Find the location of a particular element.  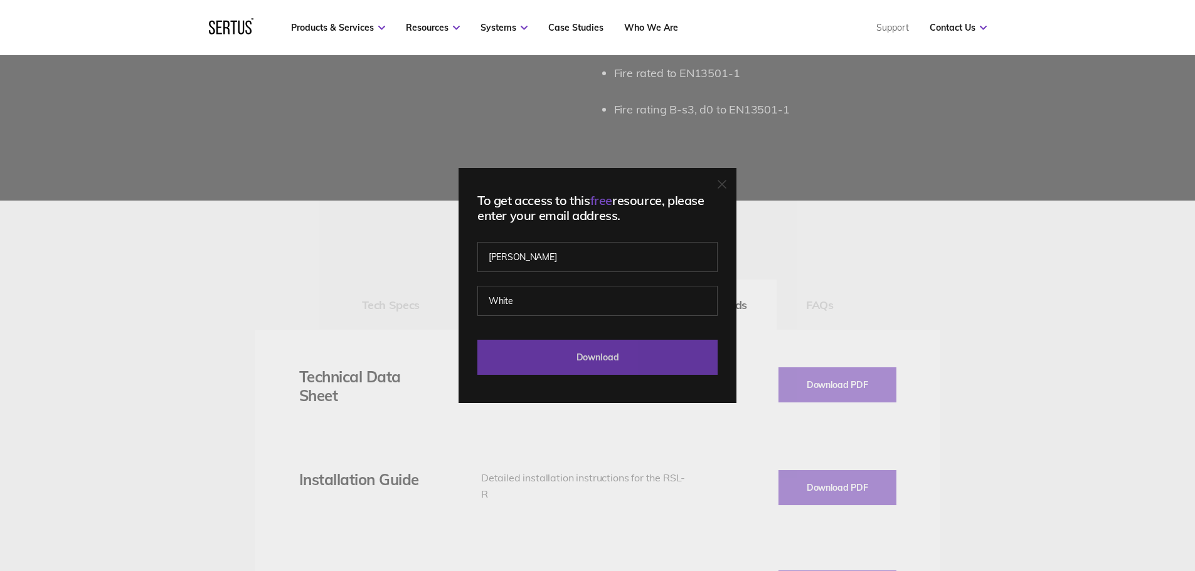

input: Last name* is located at coordinates (597, 301).